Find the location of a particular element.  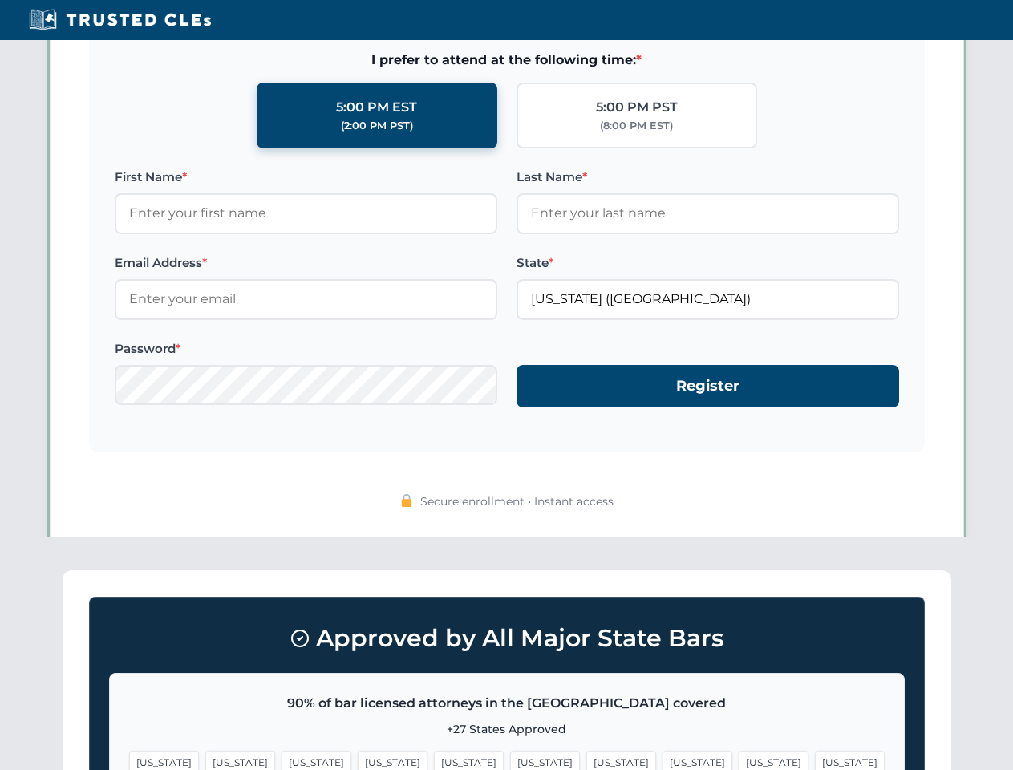

h3: Approved by All Major State Bars is located at coordinates (507, 639).